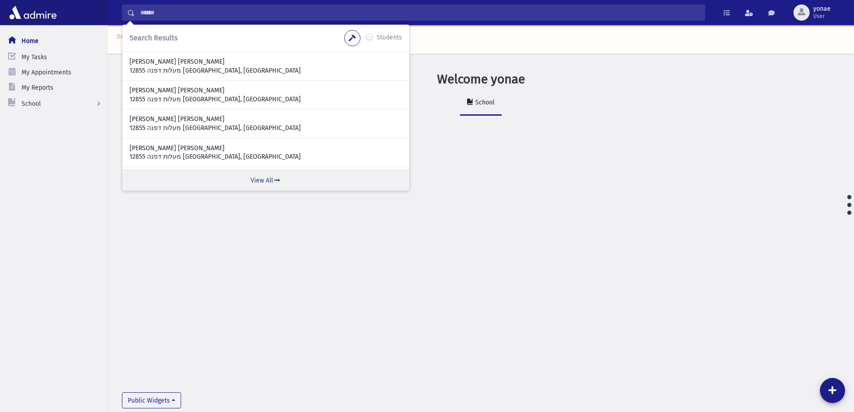  Describe the element at coordinates (821, 16) in the screenshot. I see `span: User` at that location.